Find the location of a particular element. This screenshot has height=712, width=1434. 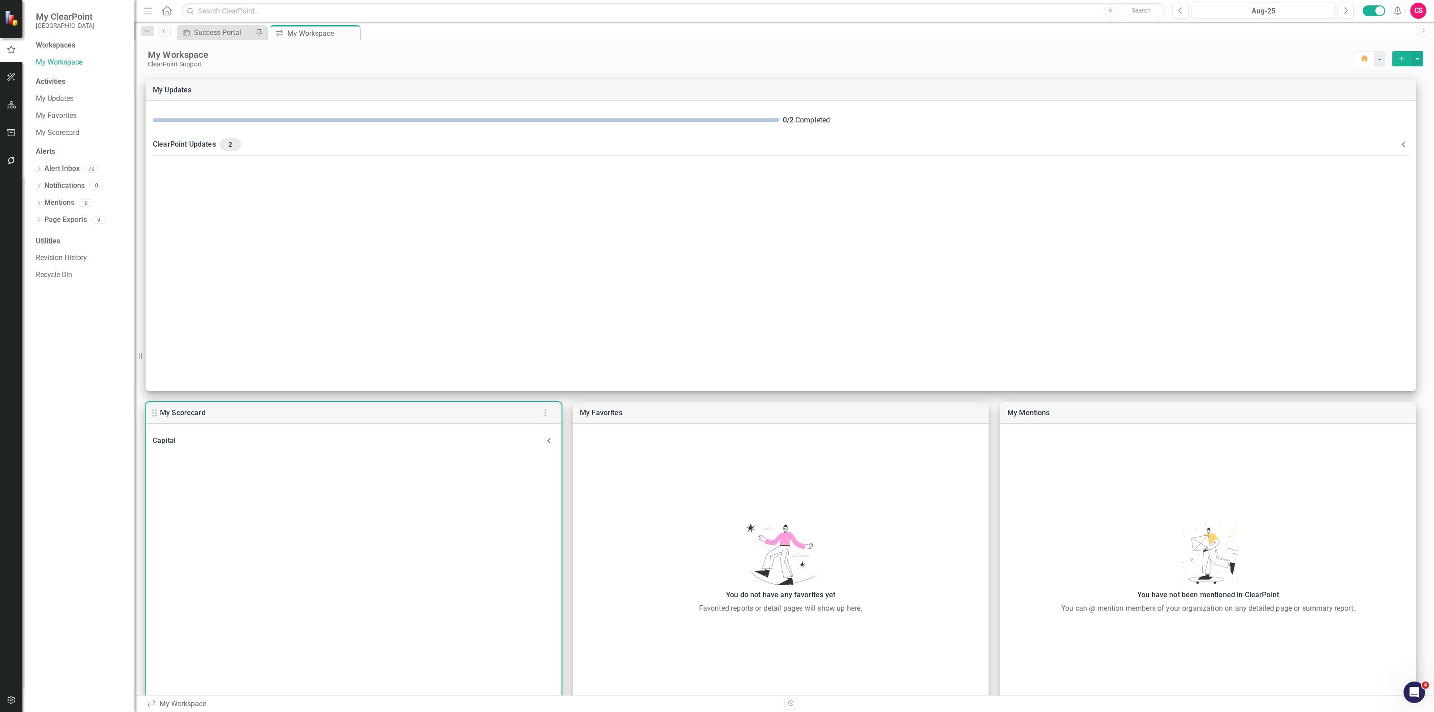

span: My ClearPoint is located at coordinates (65, 17).